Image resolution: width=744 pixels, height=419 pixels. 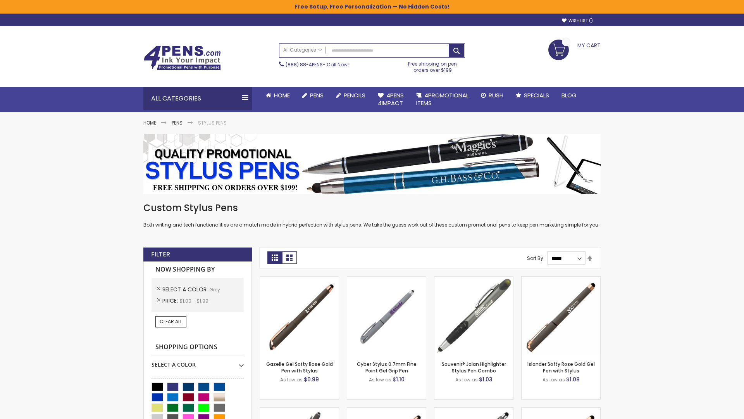 I want to click on span: Home, so click(x=282, y=95).